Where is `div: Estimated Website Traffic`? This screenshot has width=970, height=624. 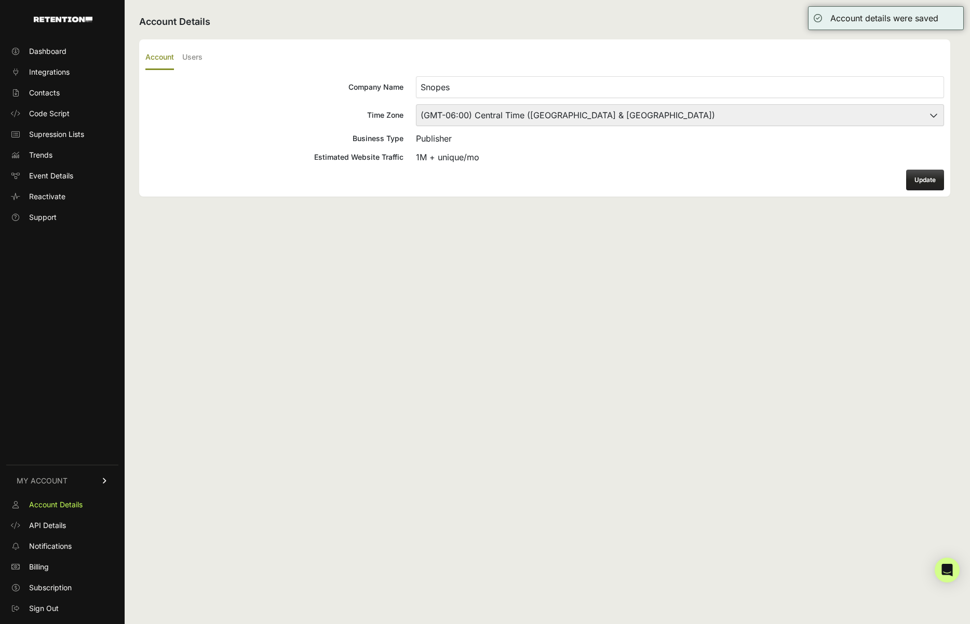
div: Estimated Website Traffic is located at coordinates (274, 157).